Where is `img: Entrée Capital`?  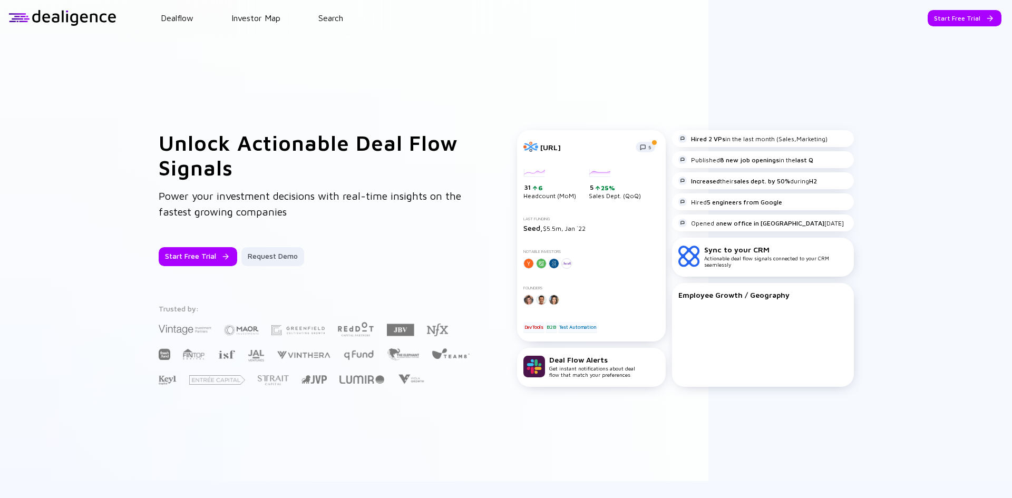
img: Entrée Capital is located at coordinates (217, 380).